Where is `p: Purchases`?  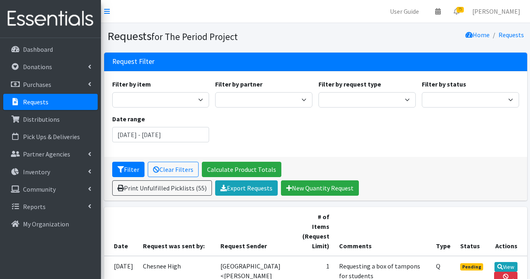 p: Purchases is located at coordinates (37, 84).